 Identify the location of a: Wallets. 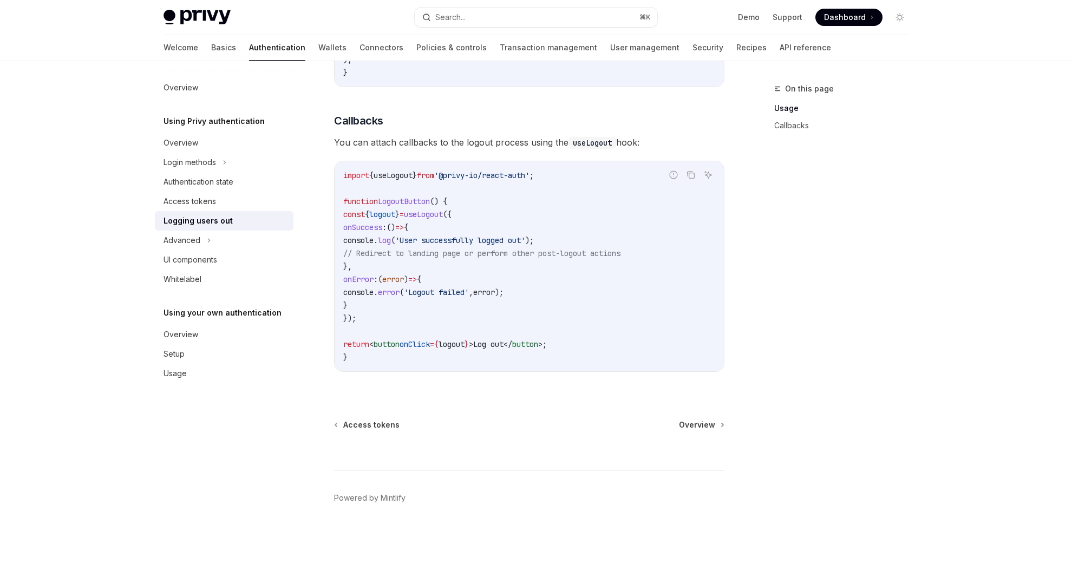
(332, 48).